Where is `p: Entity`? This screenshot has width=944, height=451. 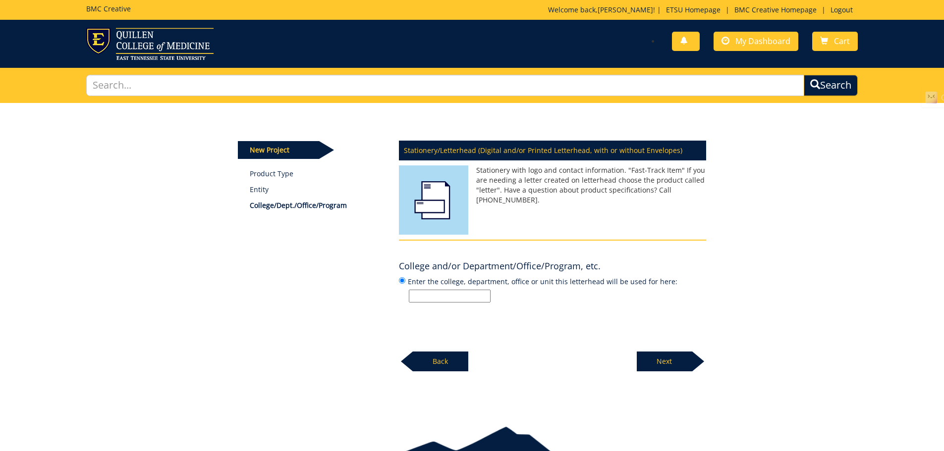 p: Entity is located at coordinates (317, 190).